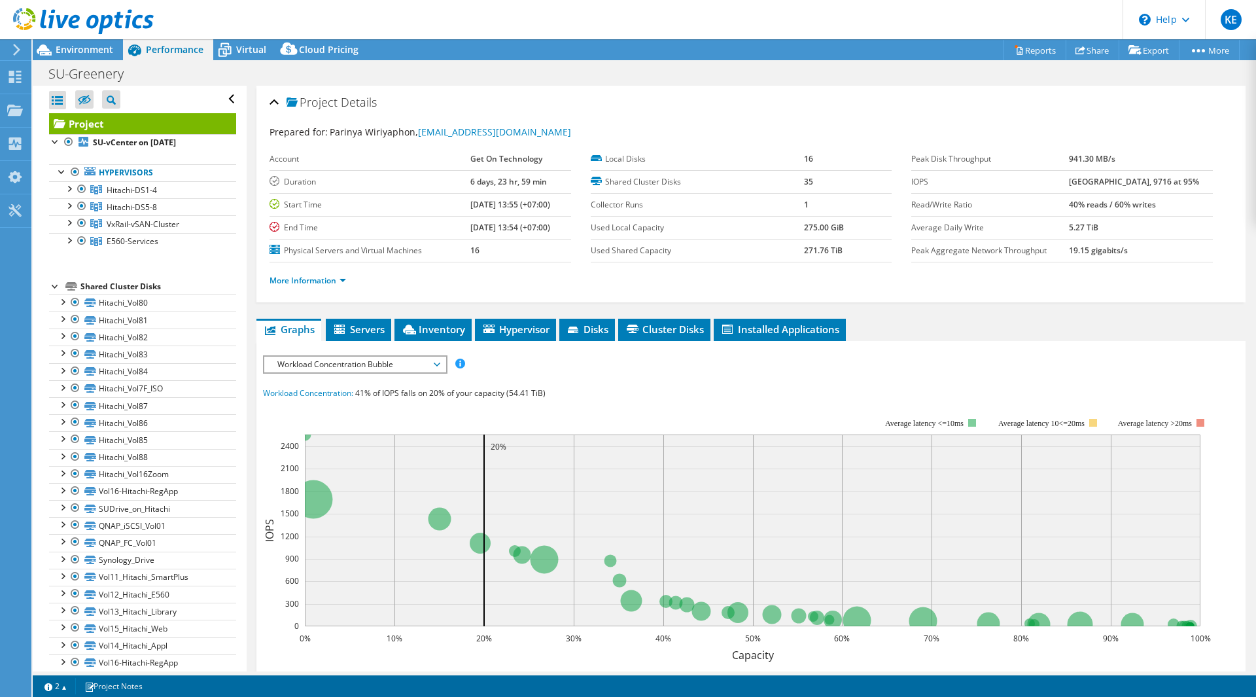 This screenshot has width=1256, height=697. What do you see at coordinates (143, 337) in the screenshot?
I see `a: Hitachi_Vol82` at bounding box center [143, 337].